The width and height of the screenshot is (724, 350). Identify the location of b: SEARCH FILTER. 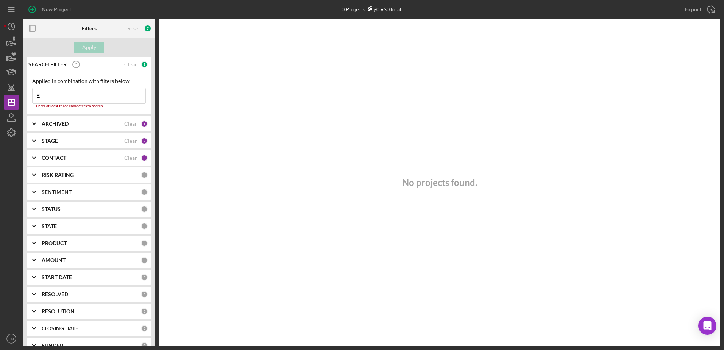
(47, 64).